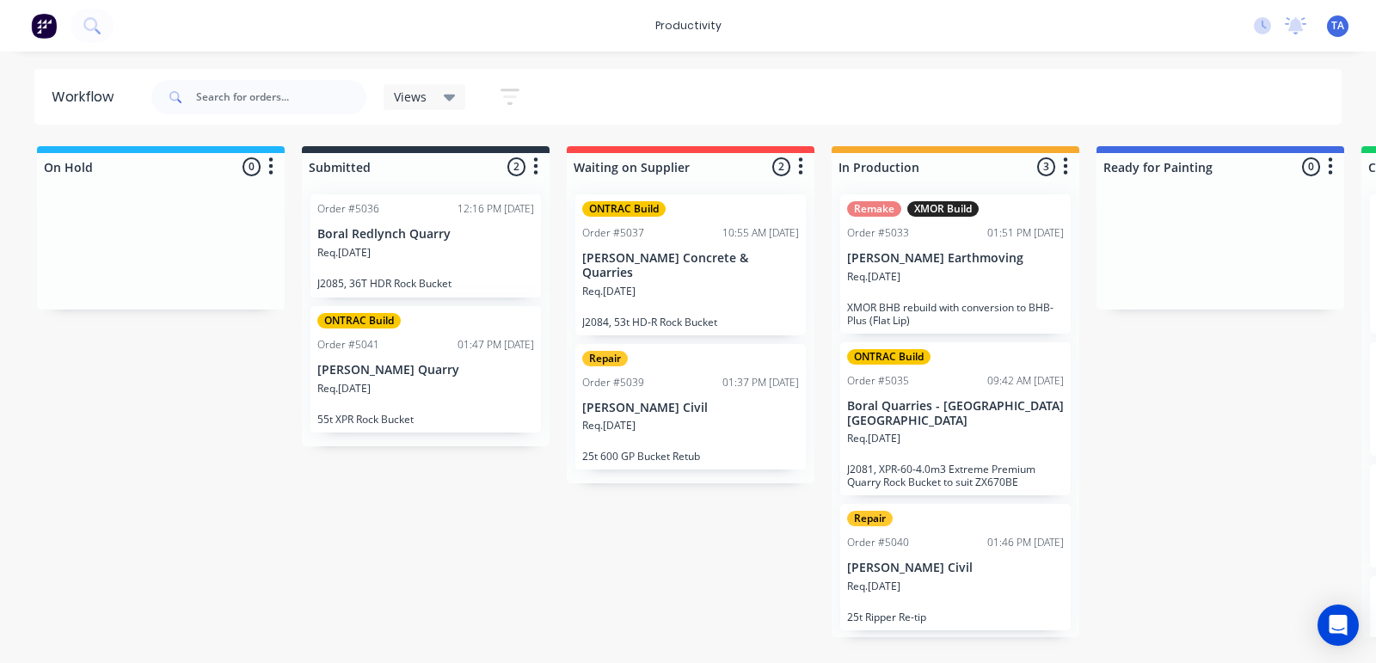  Describe the element at coordinates (426, 234) in the screenshot. I see `p: Boral Redlynch Quarry` at that location.